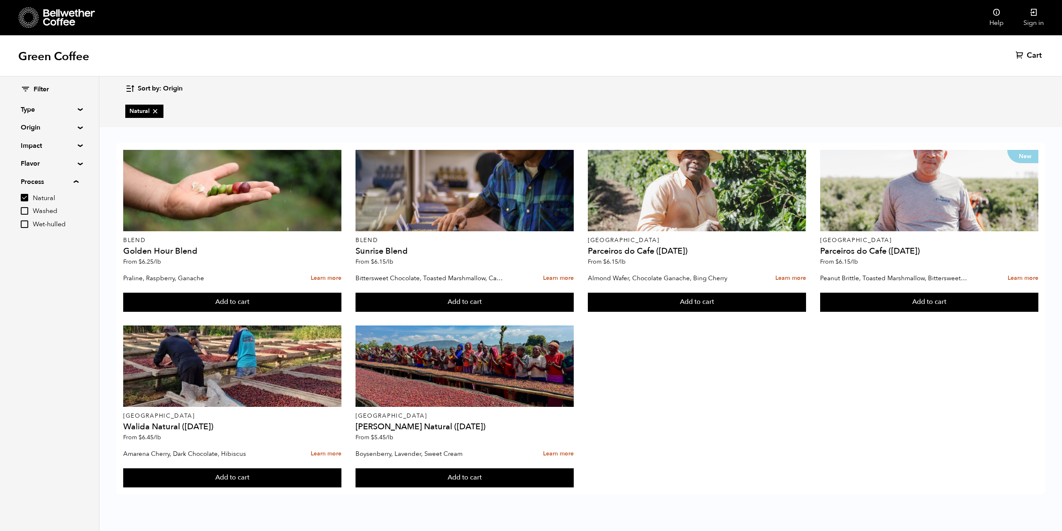 The image size is (1062, 531). I want to click on bdi: 5.45, so click(382, 437).